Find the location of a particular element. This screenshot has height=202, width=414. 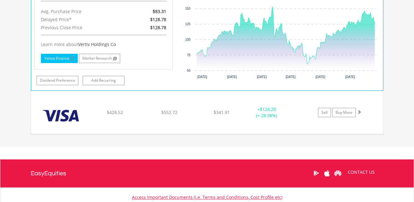

div: + (+ 28.98%) is located at coordinates (267, 112).